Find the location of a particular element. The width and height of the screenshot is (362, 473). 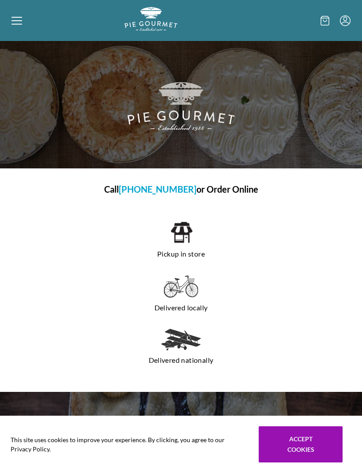

h1: Call or Order Online is located at coordinates (181, 189).